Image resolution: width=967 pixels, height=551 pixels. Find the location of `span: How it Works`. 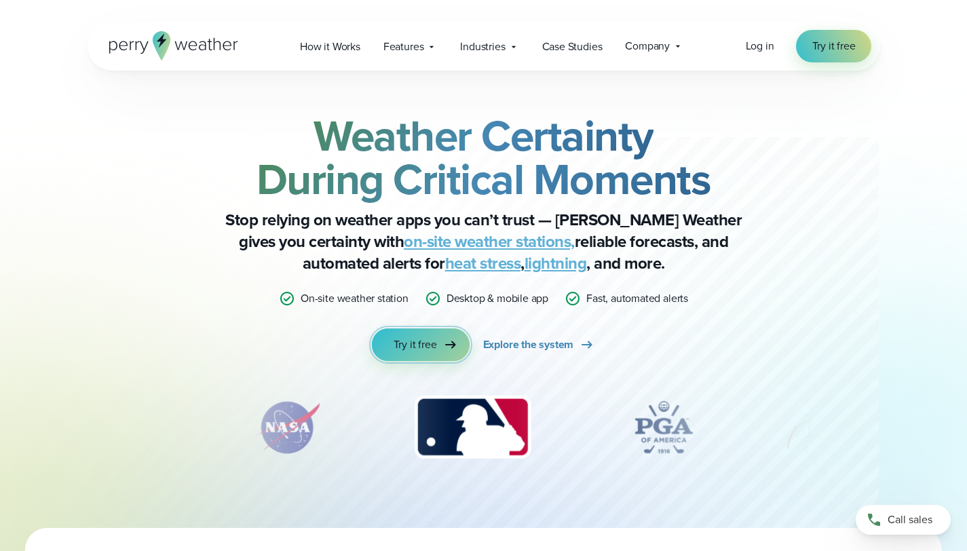

span: How it Works is located at coordinates (330, 47).